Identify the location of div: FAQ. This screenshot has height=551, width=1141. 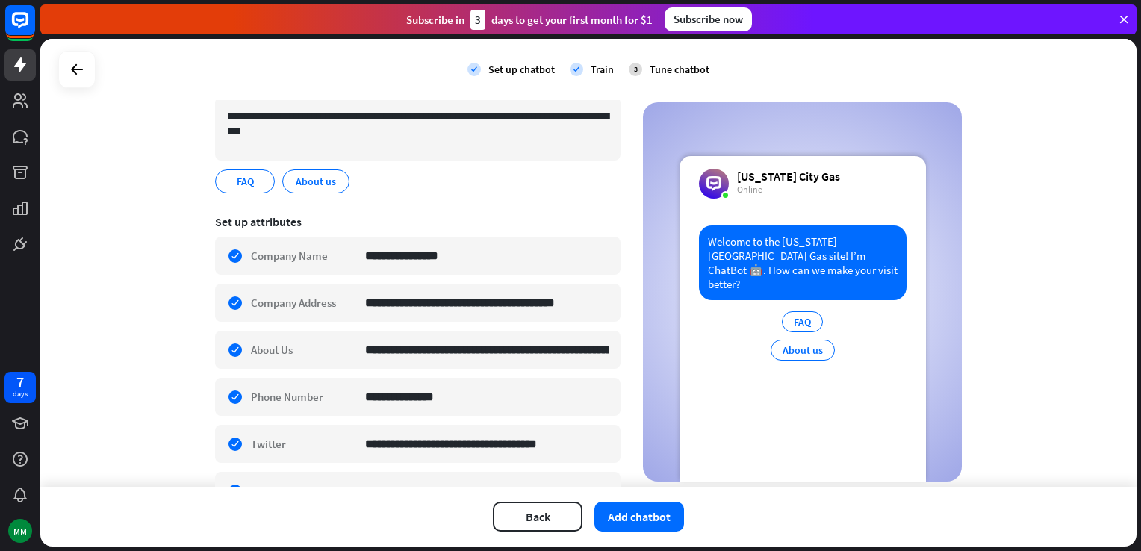
(802, 322).